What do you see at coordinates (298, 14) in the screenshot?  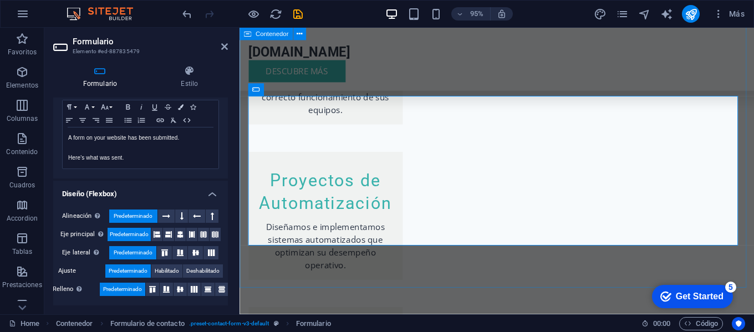 I see `i: Guardar (Ctrl+S)` at bounding box center [298, 14].